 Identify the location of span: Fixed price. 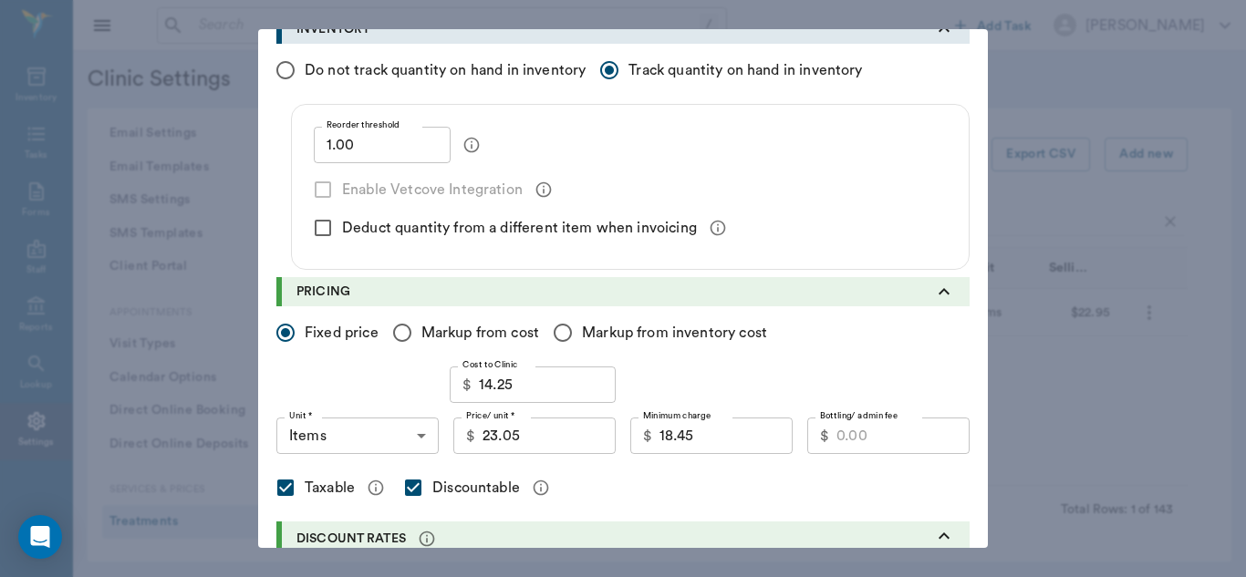
(341, 333).